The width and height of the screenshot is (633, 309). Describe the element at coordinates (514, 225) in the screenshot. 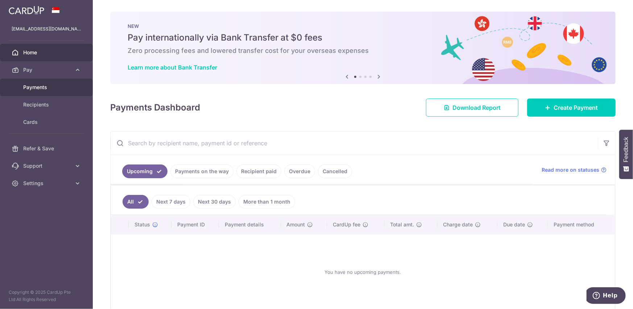

I see `span: Due date` at that location.